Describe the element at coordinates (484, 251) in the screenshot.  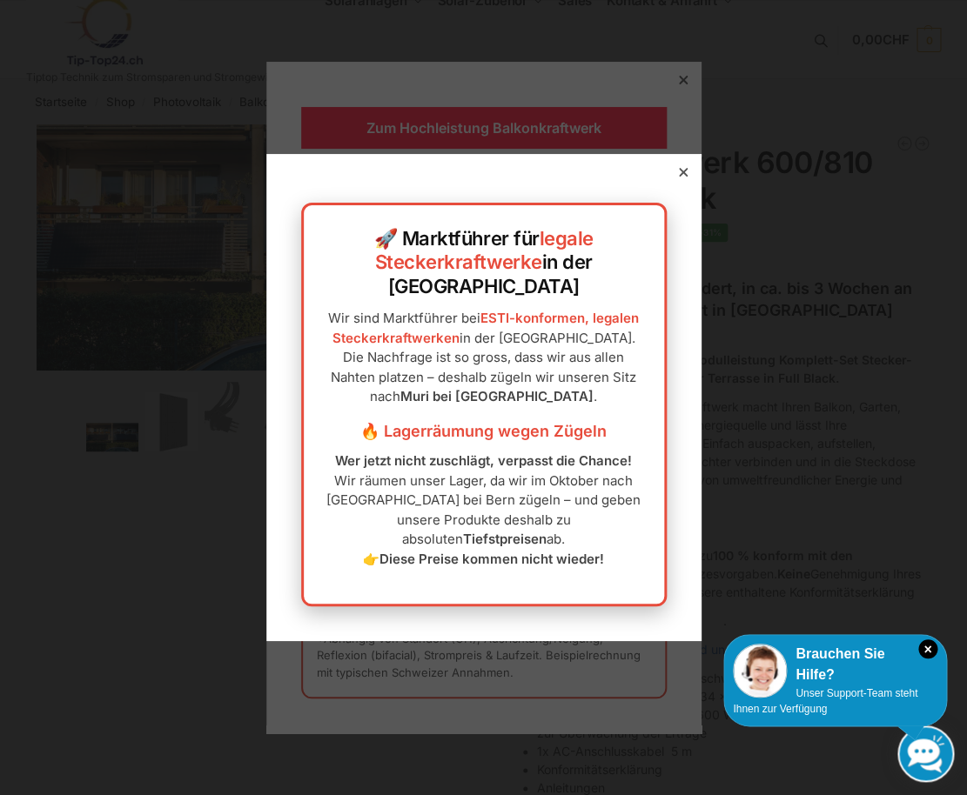
I see `a: legale Steckerkraftwerke` at that location.